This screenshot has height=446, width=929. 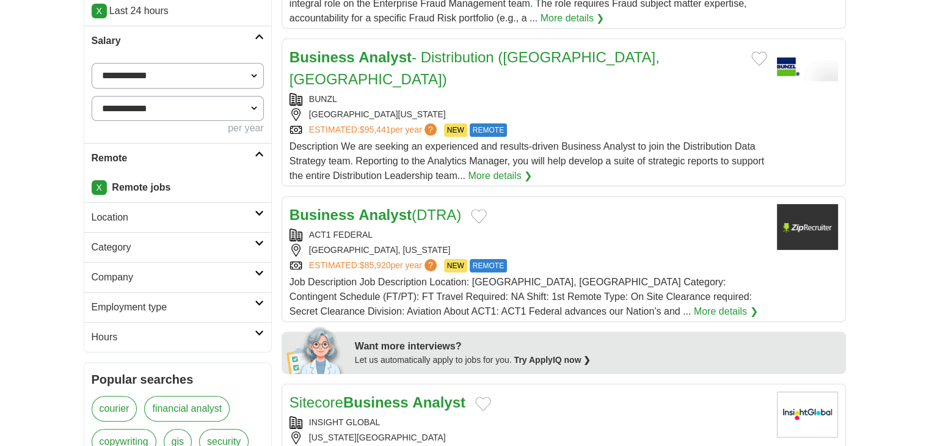 I want to click on h2: Category, so click(x=173, y=247).